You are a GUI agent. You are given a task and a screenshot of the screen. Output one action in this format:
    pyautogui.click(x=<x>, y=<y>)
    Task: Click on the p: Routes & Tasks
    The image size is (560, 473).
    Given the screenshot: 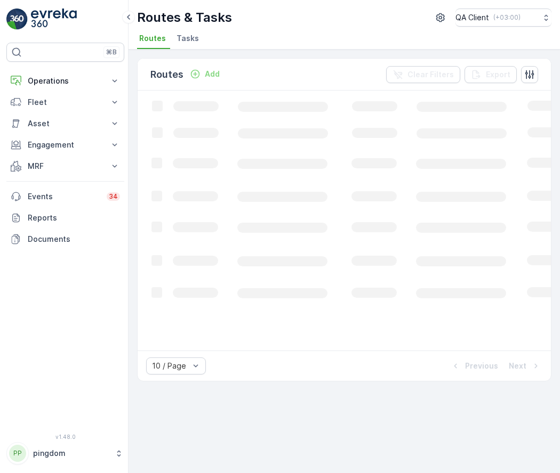 What is the action you would take?
    pyautogui.click(x=184, y=18)
    